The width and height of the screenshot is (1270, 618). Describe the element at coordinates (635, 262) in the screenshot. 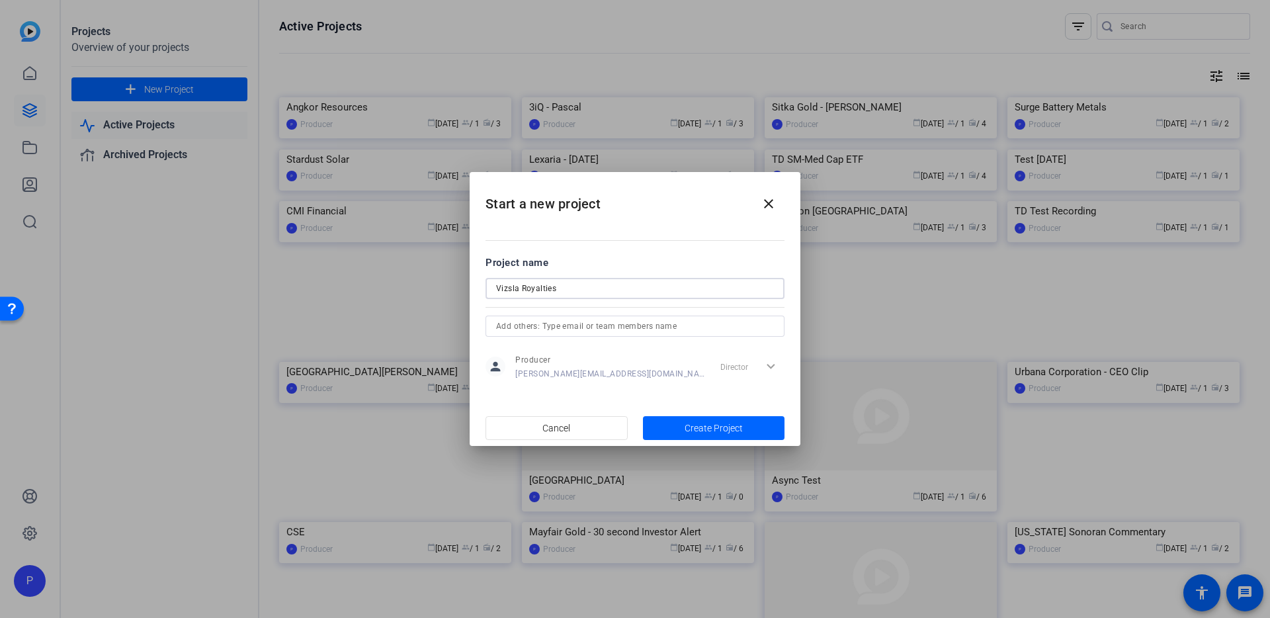

I see `div: Project name` at that location.